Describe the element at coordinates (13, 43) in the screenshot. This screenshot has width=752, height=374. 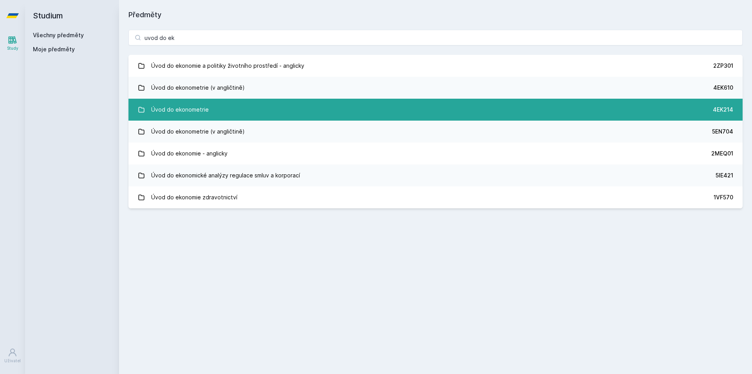
I see `a: Study` at that location.